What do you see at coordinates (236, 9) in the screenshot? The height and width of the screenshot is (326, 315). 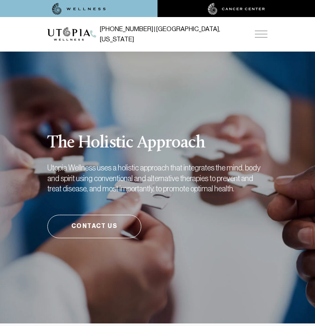 I see `img: cancer center` at bounding box center [236, 9].